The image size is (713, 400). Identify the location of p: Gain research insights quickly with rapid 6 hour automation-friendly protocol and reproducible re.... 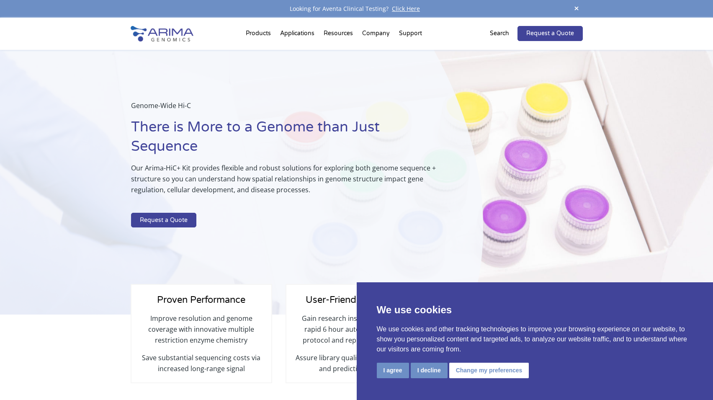
(356, 333).